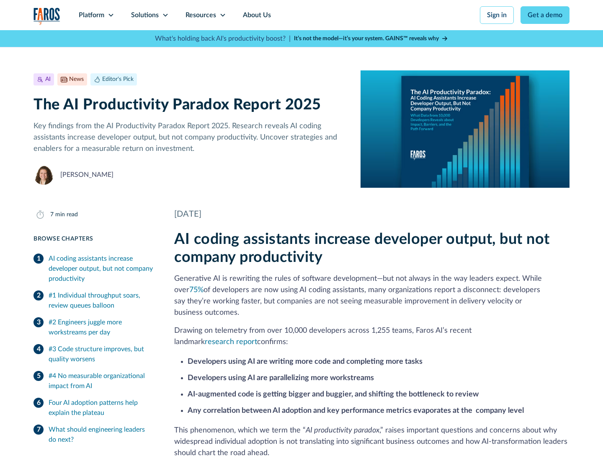 The height and width of the screenshot is (461, 603). Describe the element at coordinates (223, 39) in the screenshot. I see `p: What's holding back AI's productivity boost? |` at that location.